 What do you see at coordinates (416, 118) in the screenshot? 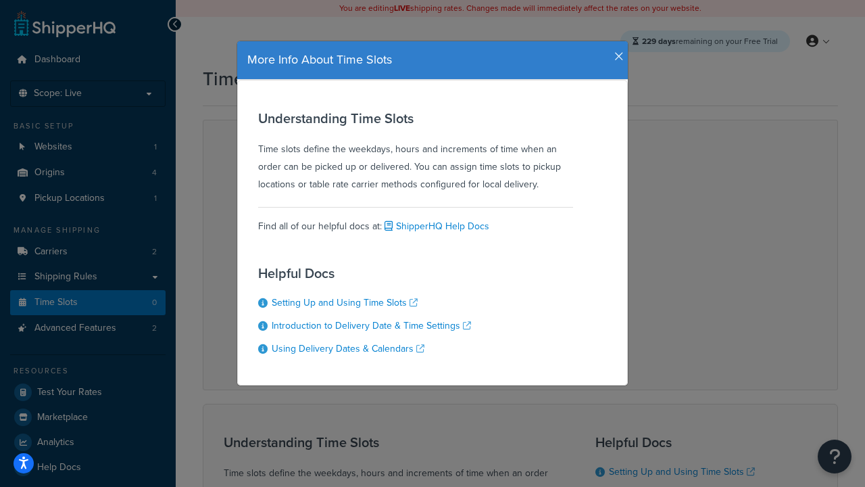
I see `h3: Understanding Time Slots` at bounding box center [416, 118].